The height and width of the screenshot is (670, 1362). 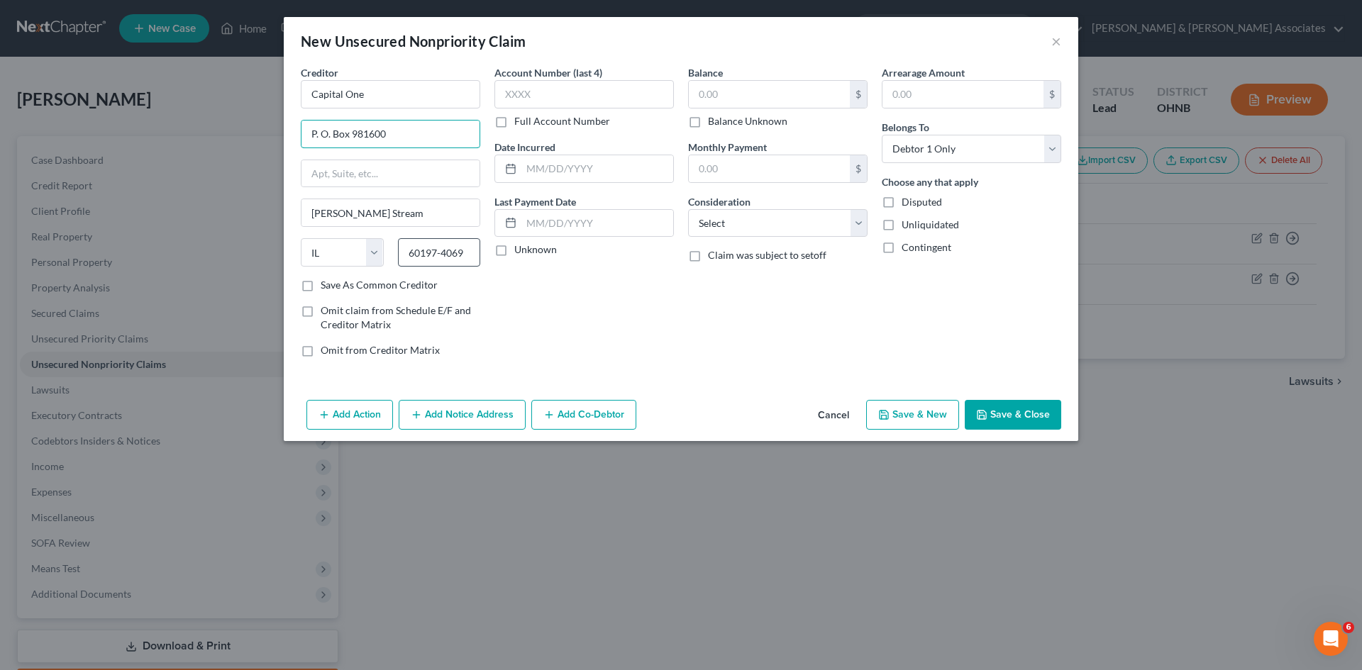 What do you see at coordinates (1348, 628) in the screenshot?
I see `span: 6` at bounding box center [1348, 628].